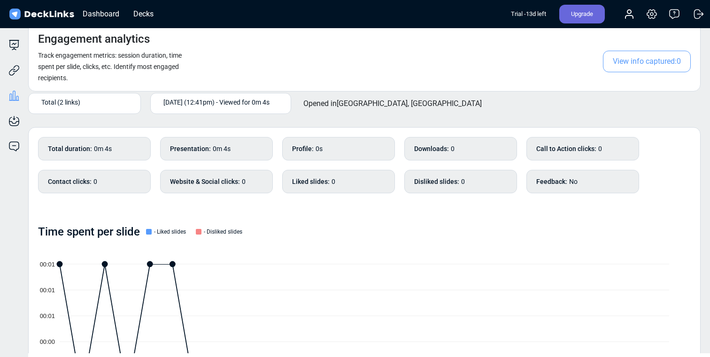 This screenshot has height=357, width=710. Describe the element at coordinates (69, 182) in the screenshot. I see `b: Contact clicks :` at that location.